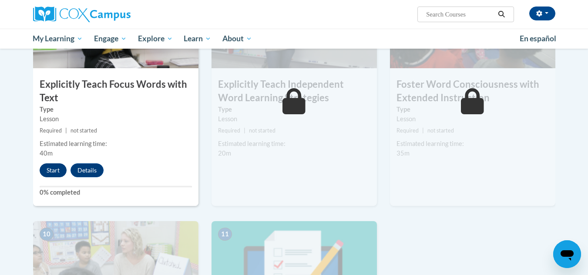 The width and height of the screenshot is (588, 275). What do you see at coordinates (225, 153) in the screenshot?
I see `span: 20m` at bounding box center [225, 153].